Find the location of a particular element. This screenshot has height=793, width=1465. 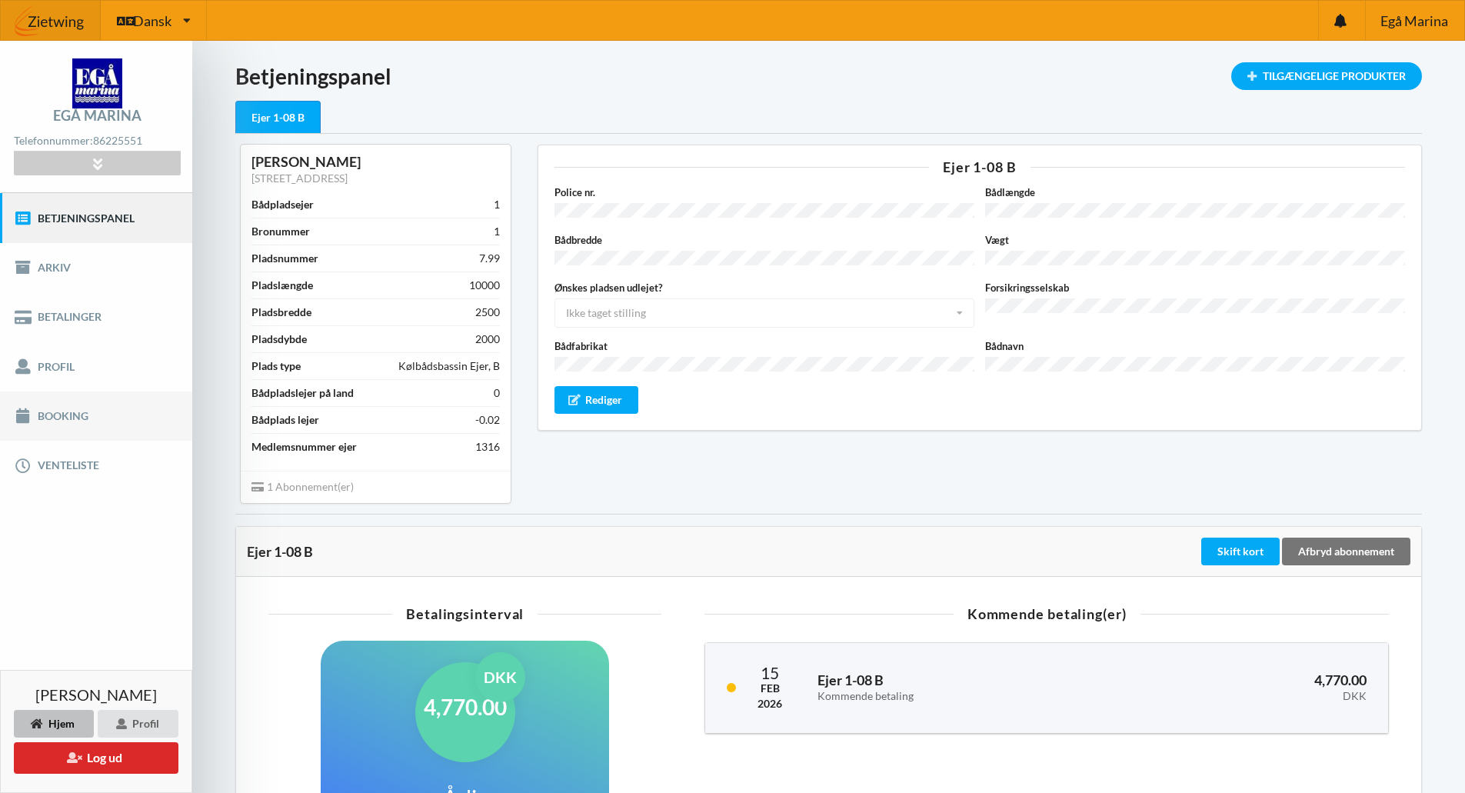

div: Pladsbredde is located at coordinates (281, 312).